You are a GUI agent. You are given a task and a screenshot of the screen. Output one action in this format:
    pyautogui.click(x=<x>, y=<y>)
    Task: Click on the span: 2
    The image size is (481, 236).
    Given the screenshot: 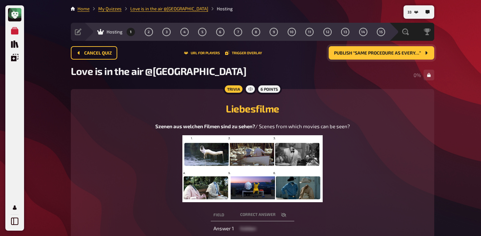 What is the action you would take?
    pyautogui.click(x=149, y=32)
    